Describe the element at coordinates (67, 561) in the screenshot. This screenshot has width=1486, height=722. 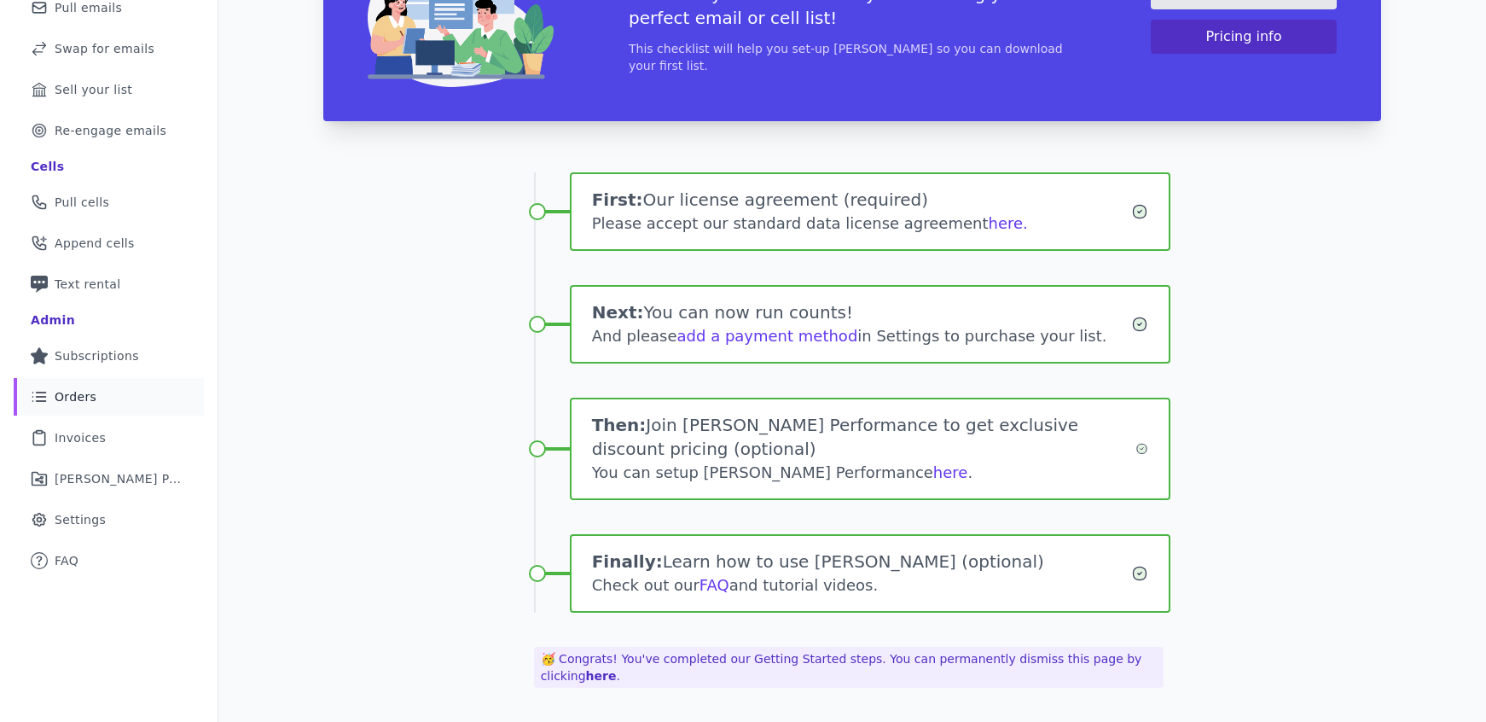
I see `span: FAQ` at that location.